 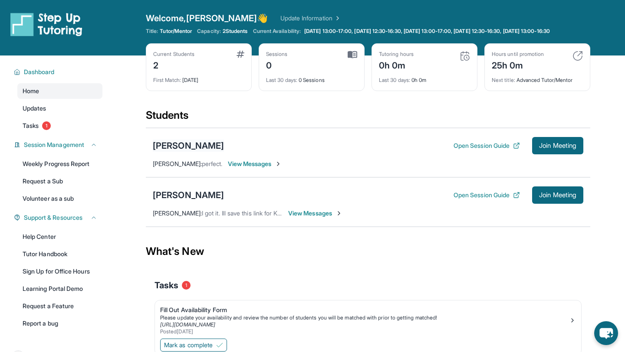 What do you see at coordinates (396, 54) in the screenshot?
I see `div: Tutoring hours` at bounding box center [396, 54].